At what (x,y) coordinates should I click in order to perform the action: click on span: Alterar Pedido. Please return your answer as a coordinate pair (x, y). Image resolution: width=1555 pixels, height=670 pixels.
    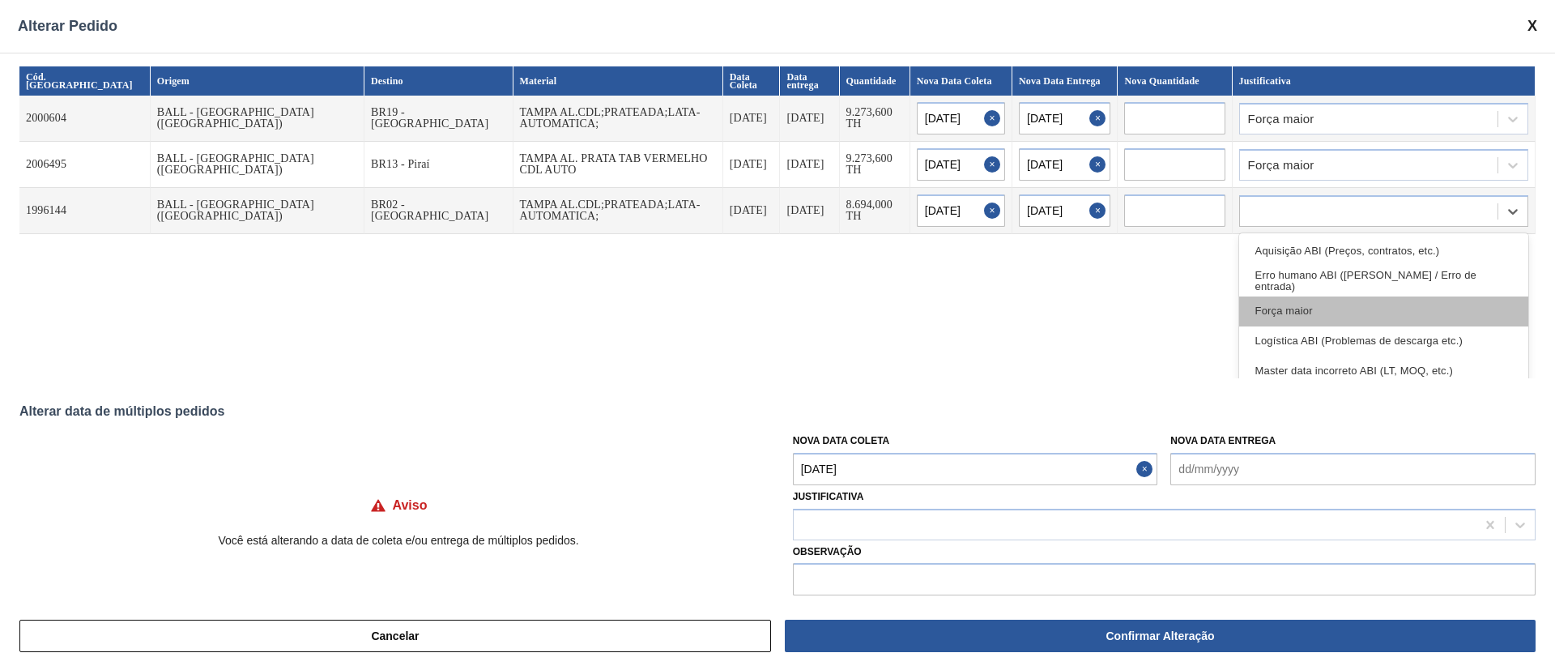
    Looking at the image, I should click on (67, 26).